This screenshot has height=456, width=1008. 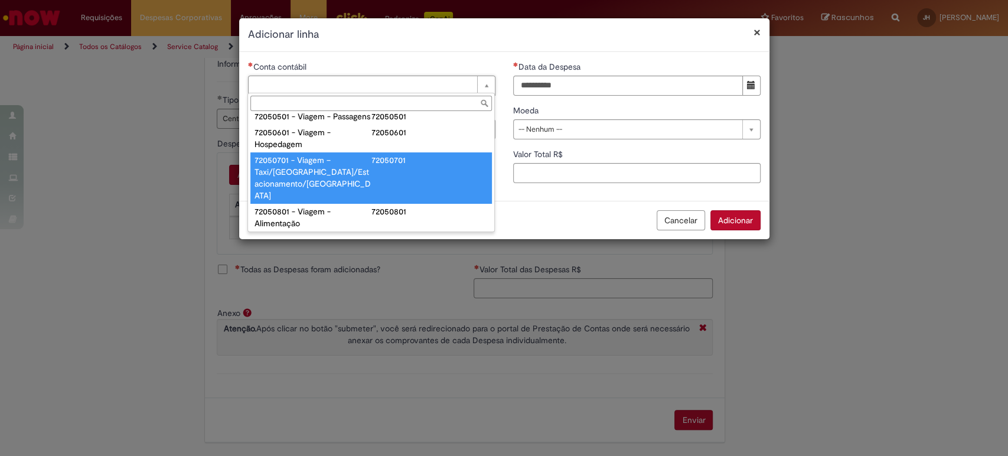 I want to click on div: 72050701, so click(x=430, y=160).